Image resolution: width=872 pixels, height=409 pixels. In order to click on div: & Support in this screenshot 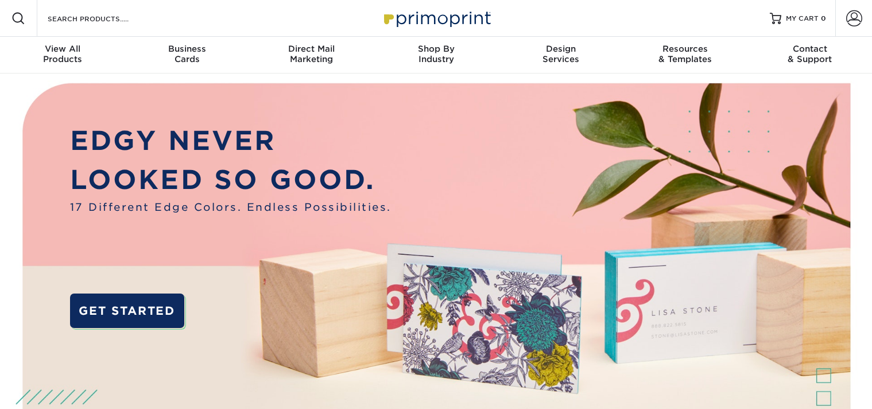, I will do `click(809, 54)`.